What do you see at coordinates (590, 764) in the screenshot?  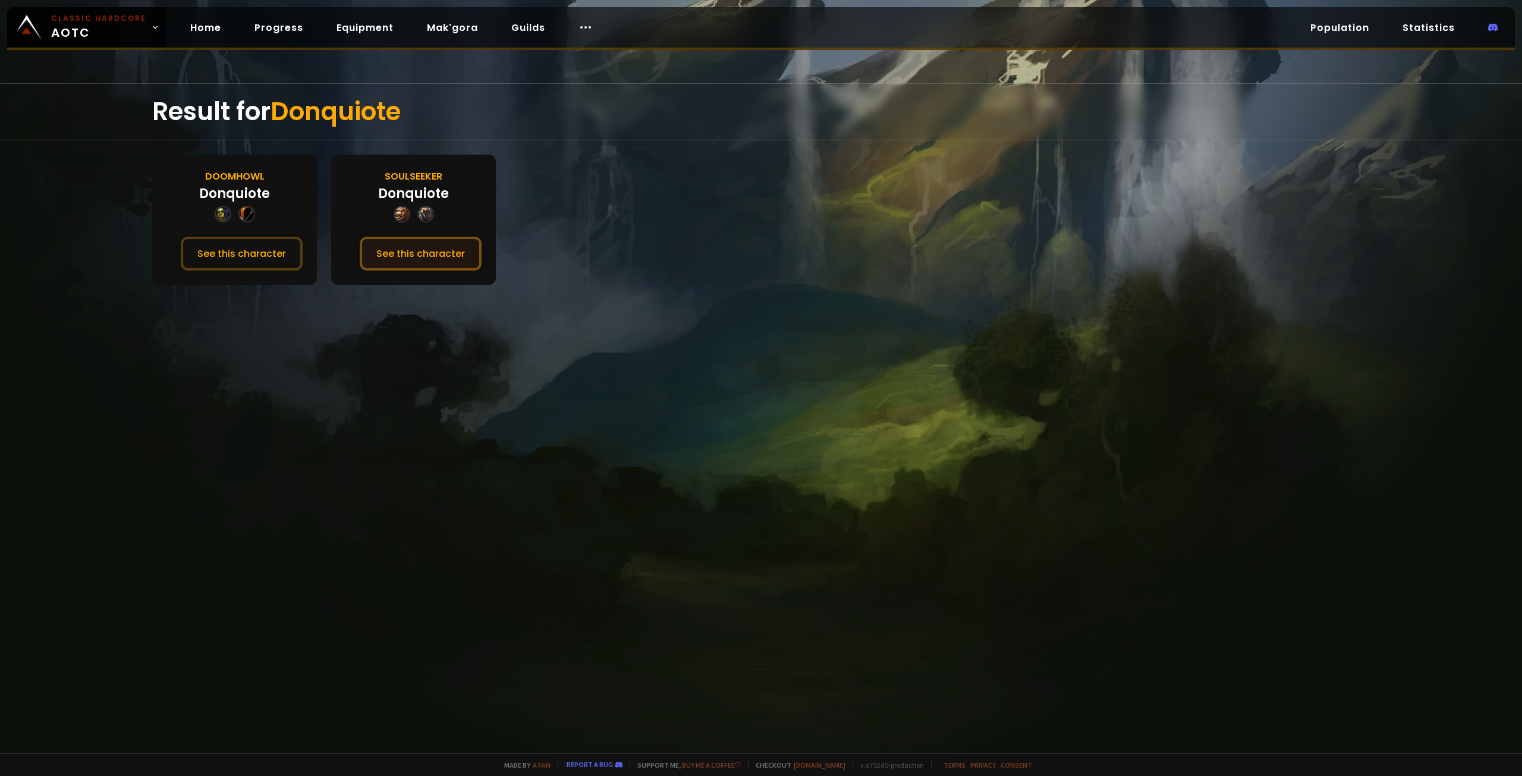 I see `a: Report a bug` at bounding box center [590, 764].